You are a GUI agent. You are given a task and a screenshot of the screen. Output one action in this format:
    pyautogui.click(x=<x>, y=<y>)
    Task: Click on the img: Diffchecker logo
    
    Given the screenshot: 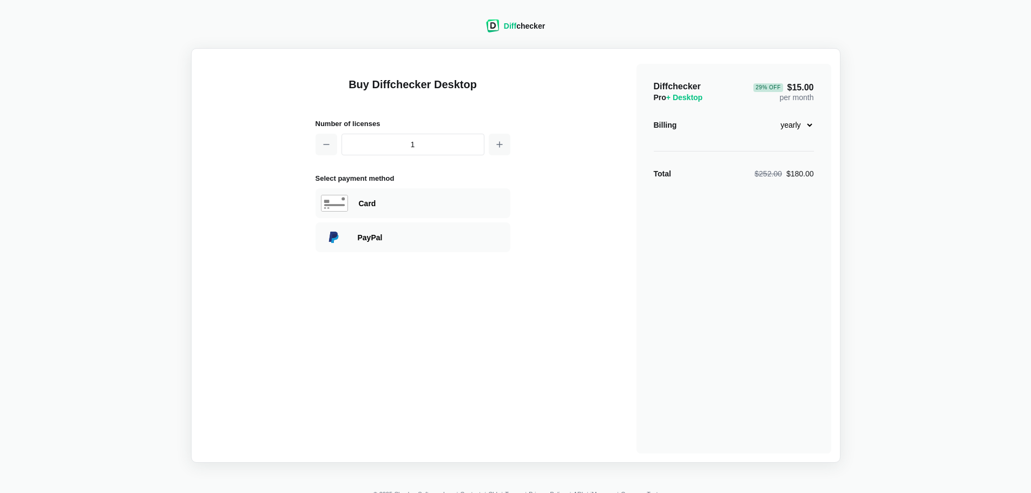 What is the action you would take?
    pyautogui.click(x=492, y=26)
    